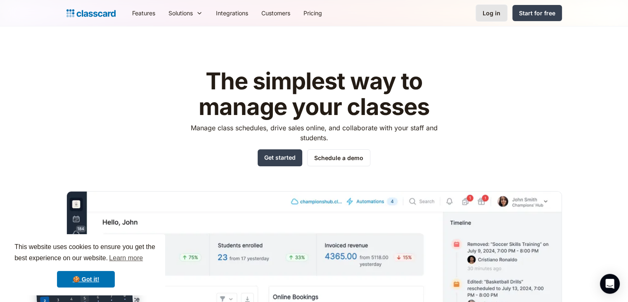  I want to click on a: Get started, so click(280, 157).